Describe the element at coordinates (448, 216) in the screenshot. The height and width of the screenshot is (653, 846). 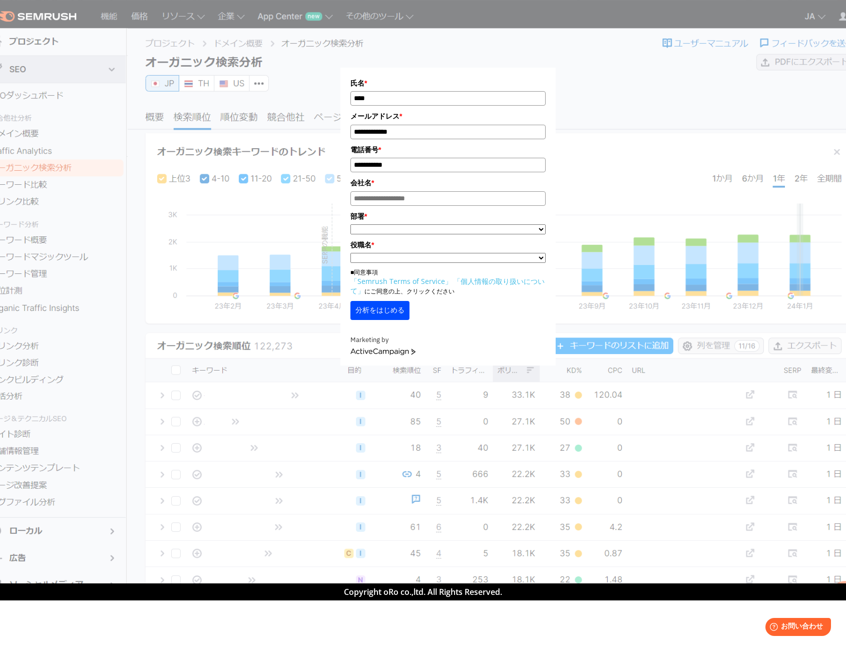
I see `label: 部署` at that location.